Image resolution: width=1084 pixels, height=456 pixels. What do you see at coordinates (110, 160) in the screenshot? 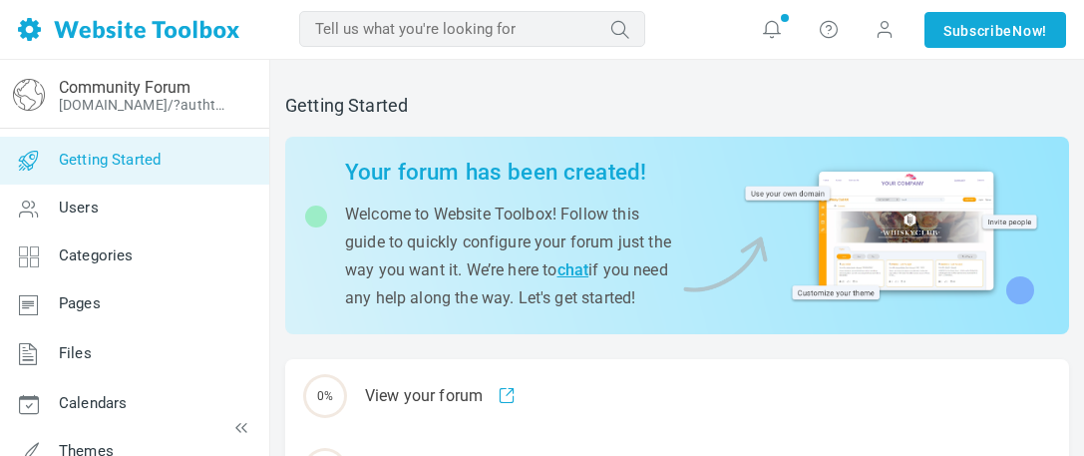
I see `span: Getting Started` at bounding box center [110, 160].